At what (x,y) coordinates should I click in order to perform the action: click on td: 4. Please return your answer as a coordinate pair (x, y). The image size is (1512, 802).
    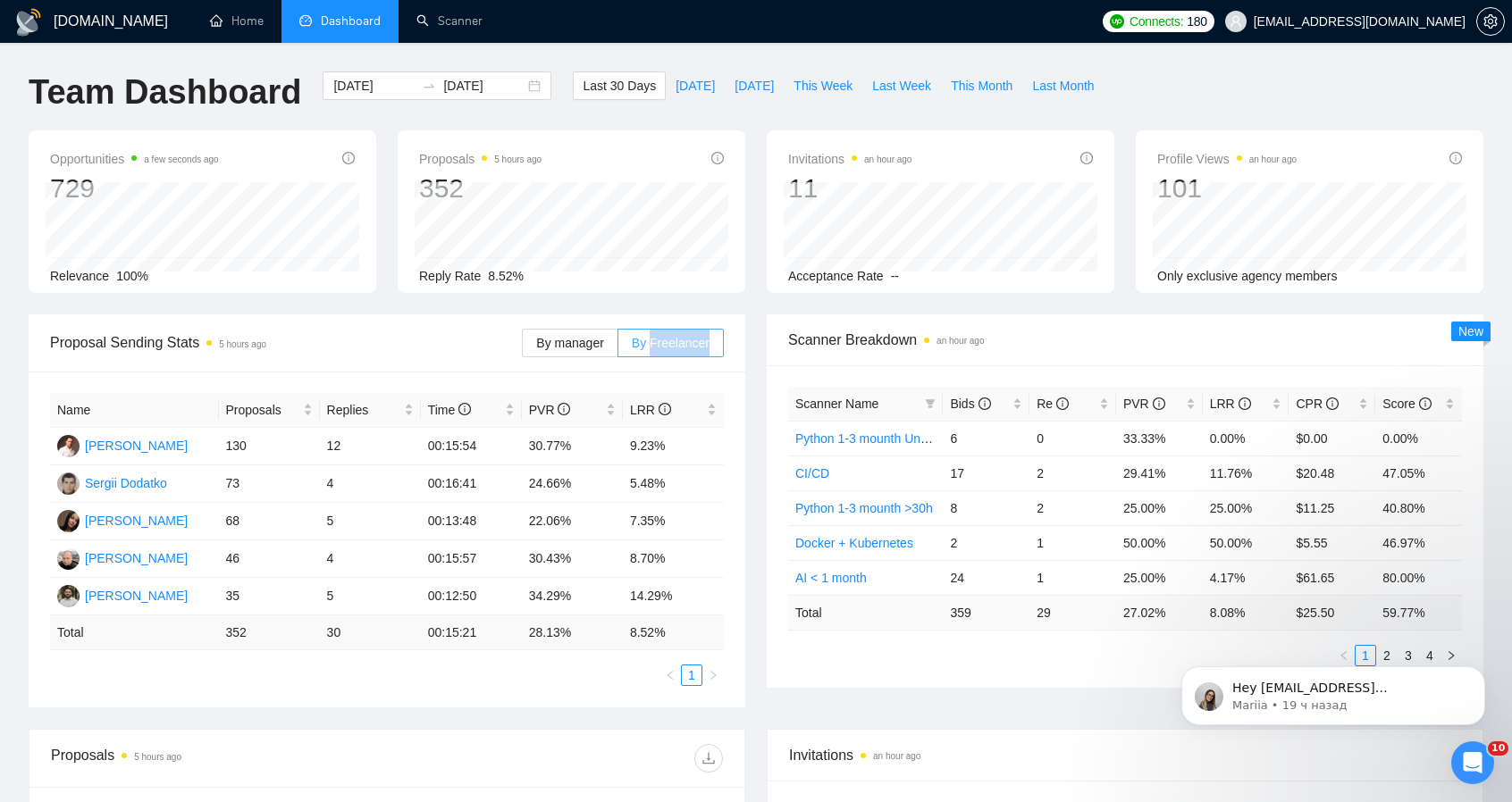
    Looking at the image, I should click on (370, 559).